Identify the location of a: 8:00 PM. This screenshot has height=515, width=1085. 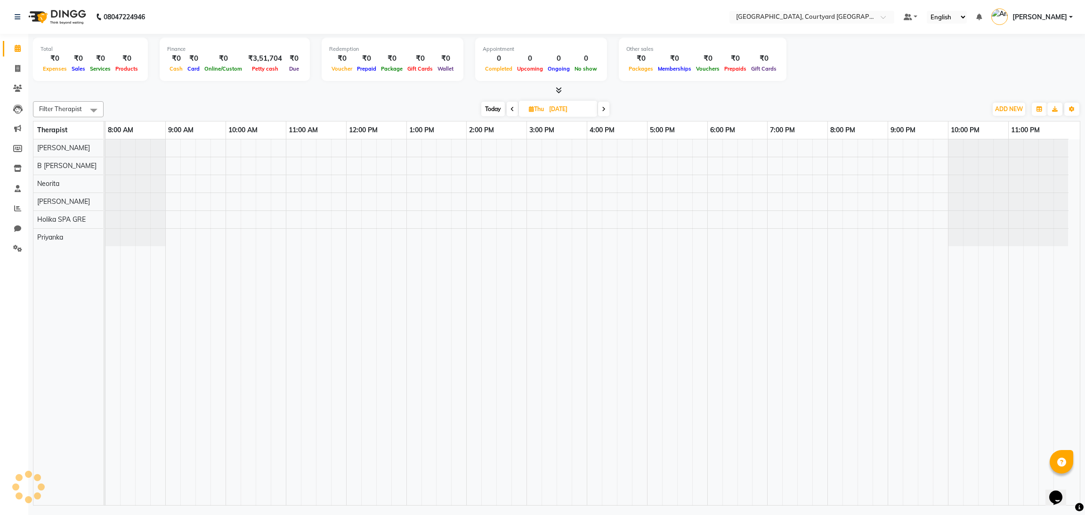
(842, 130).